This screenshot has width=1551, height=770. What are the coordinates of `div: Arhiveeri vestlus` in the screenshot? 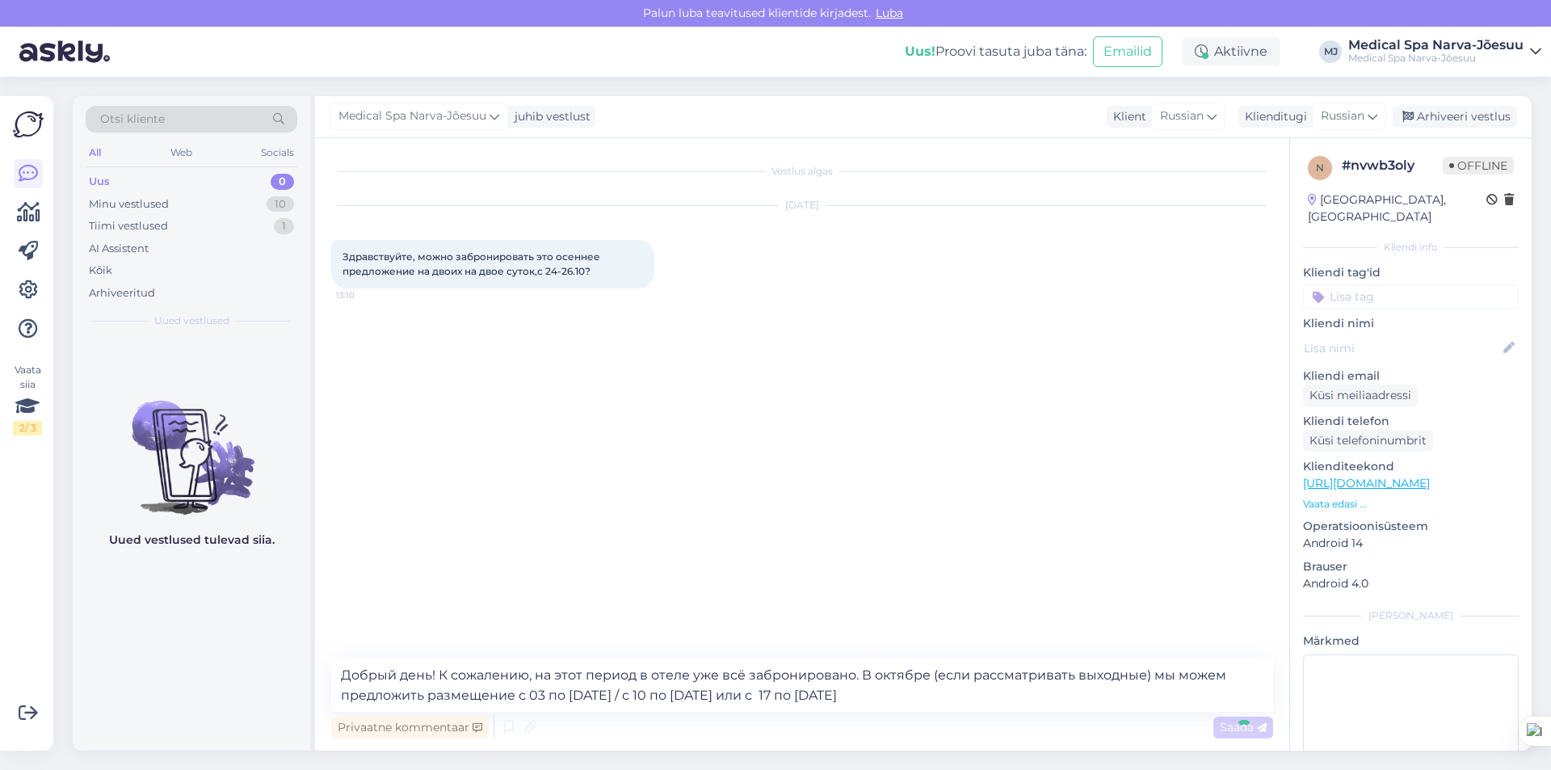 It's located at (1455, 116).